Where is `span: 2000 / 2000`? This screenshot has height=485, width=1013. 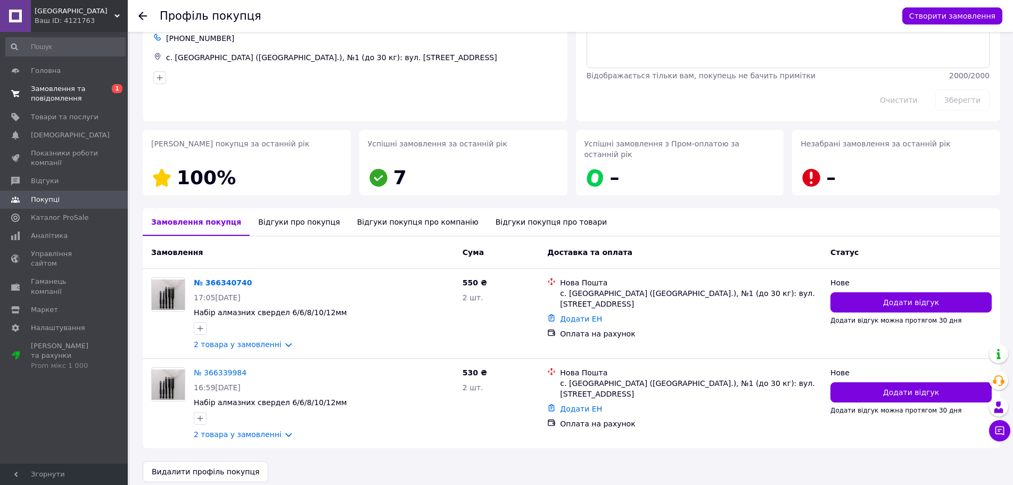
span: 2000 / 2000 is located at coordinates (969, 76).